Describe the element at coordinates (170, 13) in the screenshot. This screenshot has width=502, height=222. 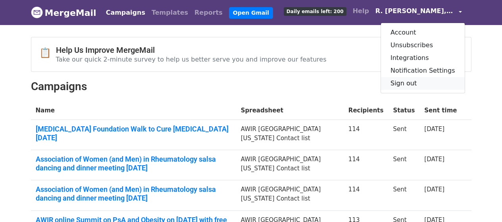
I see `a: Templates` at that location.